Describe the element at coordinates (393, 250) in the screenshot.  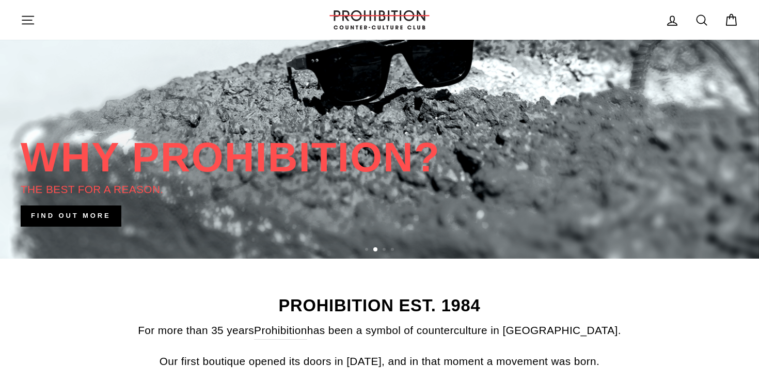
I see `button: 4` at that location.